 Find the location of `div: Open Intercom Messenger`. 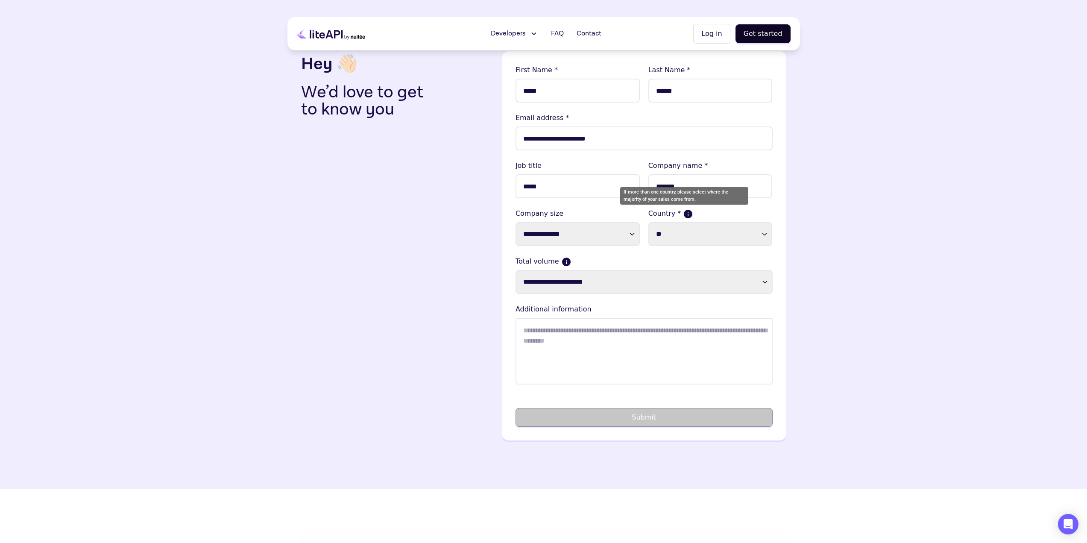

div: Open Intercom Messenger is located at coordinates (1068, 524).